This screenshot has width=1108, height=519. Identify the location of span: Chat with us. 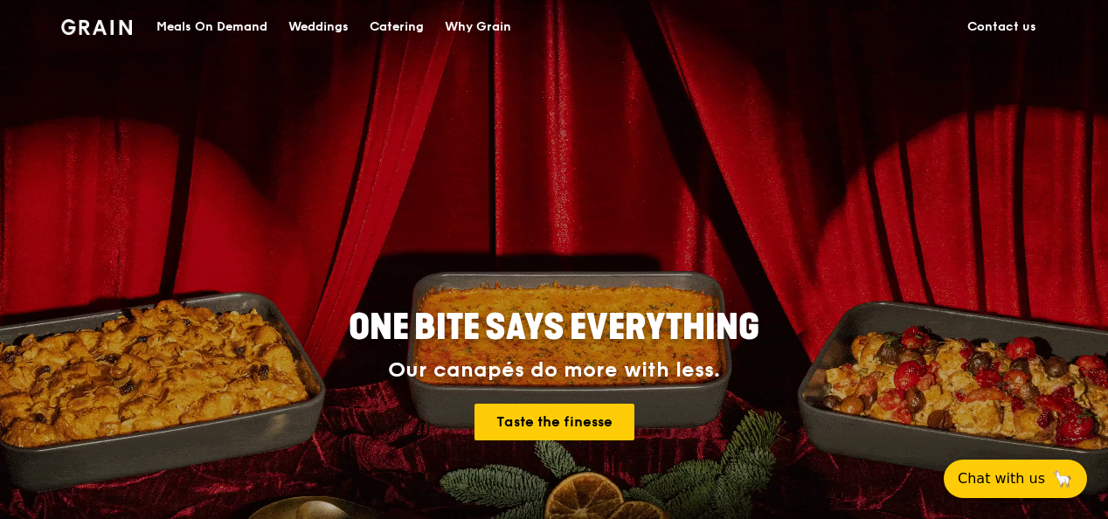
(1002, 479).